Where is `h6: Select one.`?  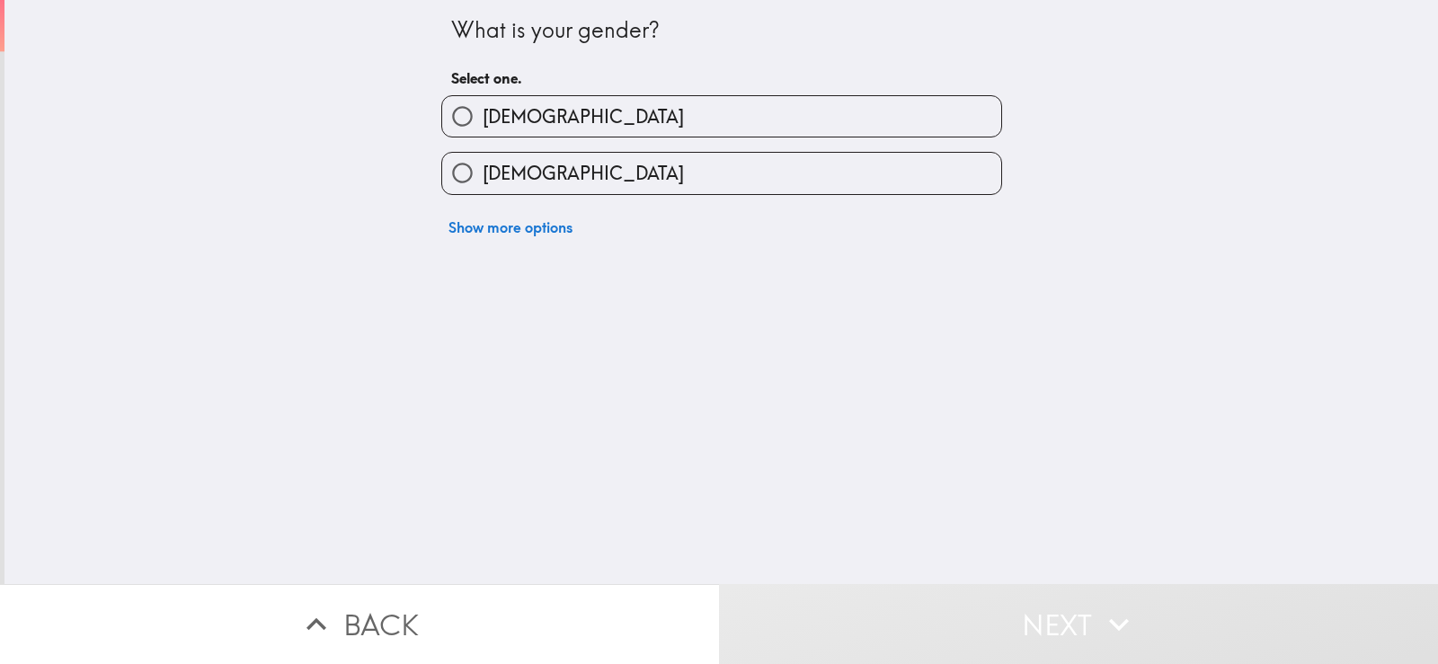 h6: Select one. is located at coordinates (722, 78).